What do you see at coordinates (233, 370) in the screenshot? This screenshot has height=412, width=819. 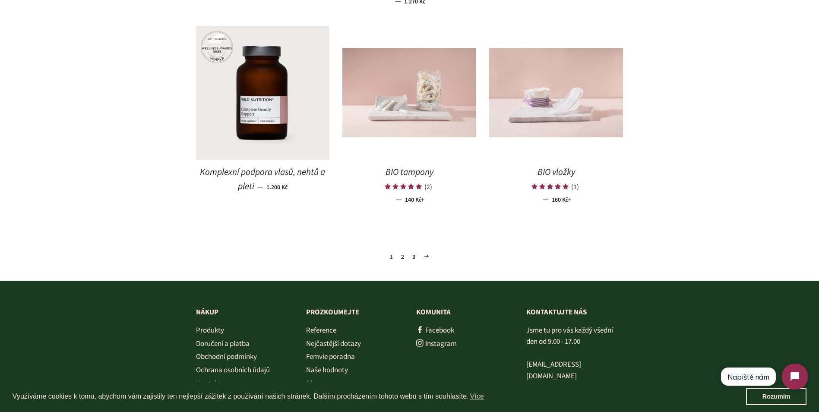 I see `a: Ochrana osobních údajů` at bounding box center [233, 370].